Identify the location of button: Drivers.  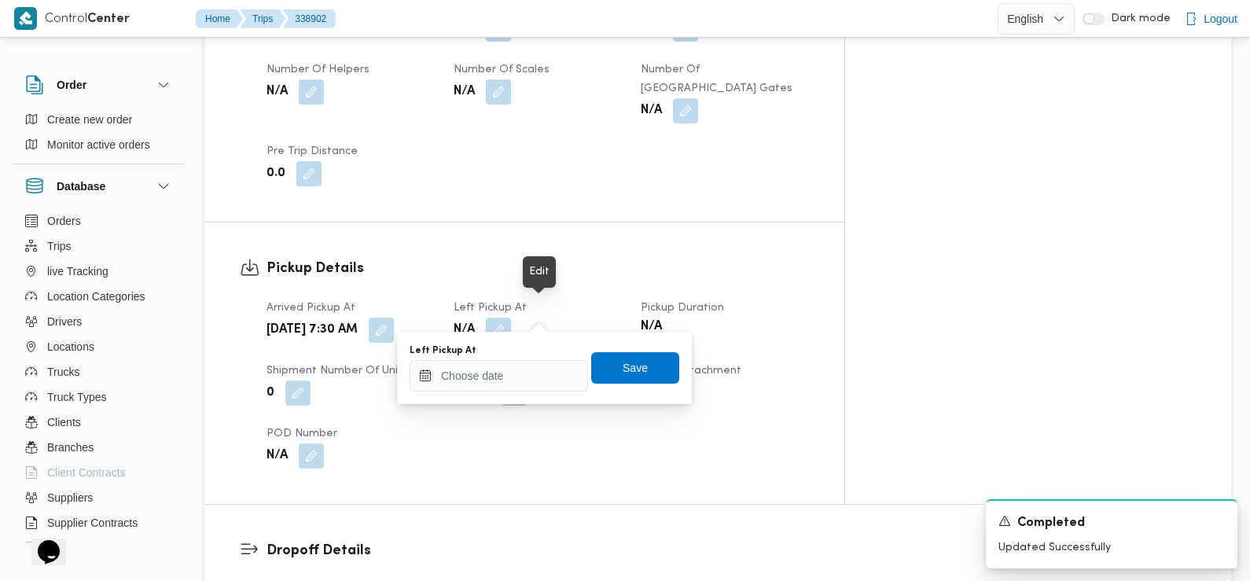
(99, 322).